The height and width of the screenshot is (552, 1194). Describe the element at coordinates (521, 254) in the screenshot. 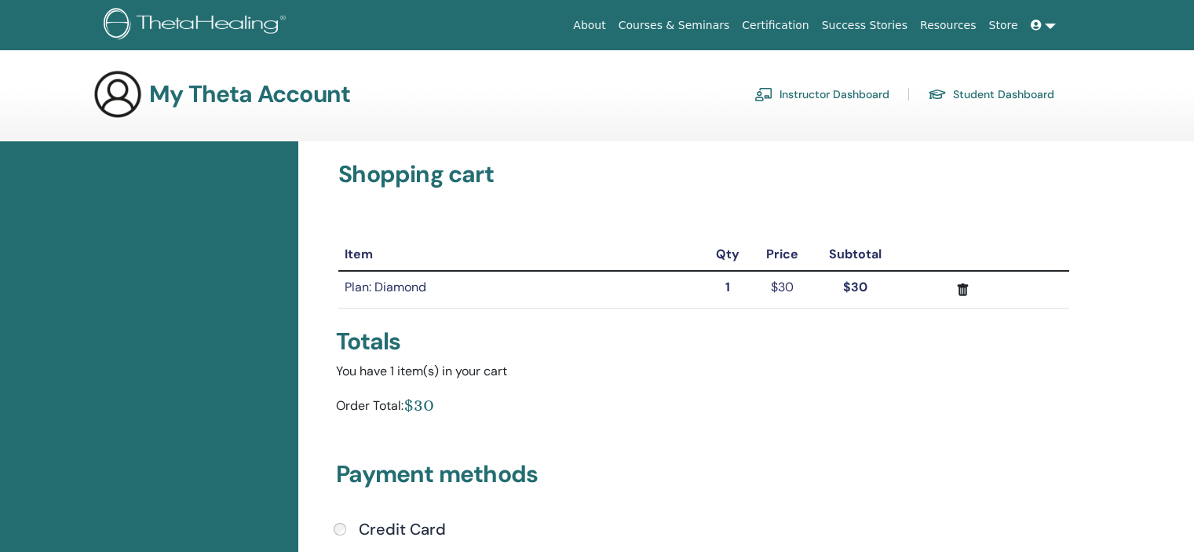

I see `th: Item` at that location.